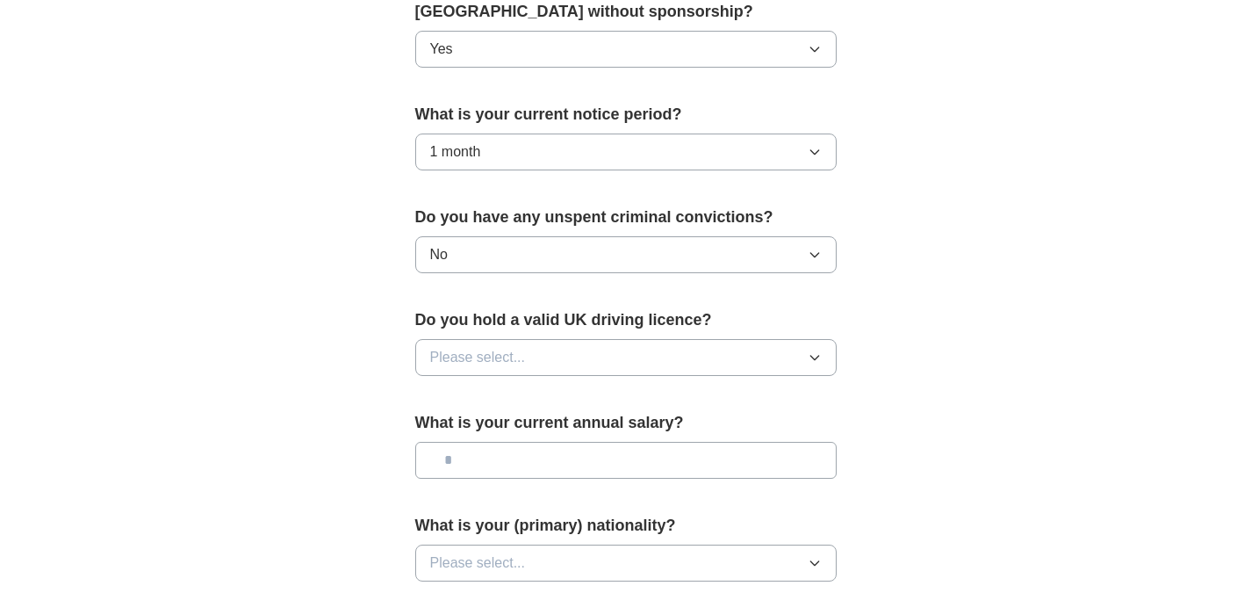  What do you see at coordinates (626, 422) in the screenshot?
I see `label: What is your current annual salary?` at bounding box center [626, 422].